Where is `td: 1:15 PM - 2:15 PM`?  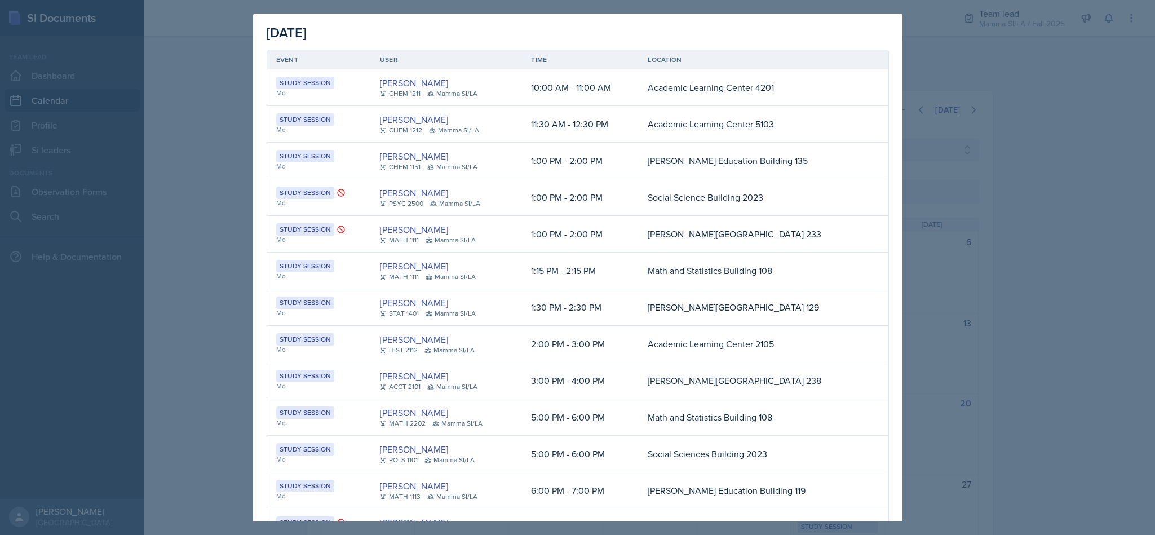
td: 1:15 PM - 2:15 PM is located at coordinates (580, 271).